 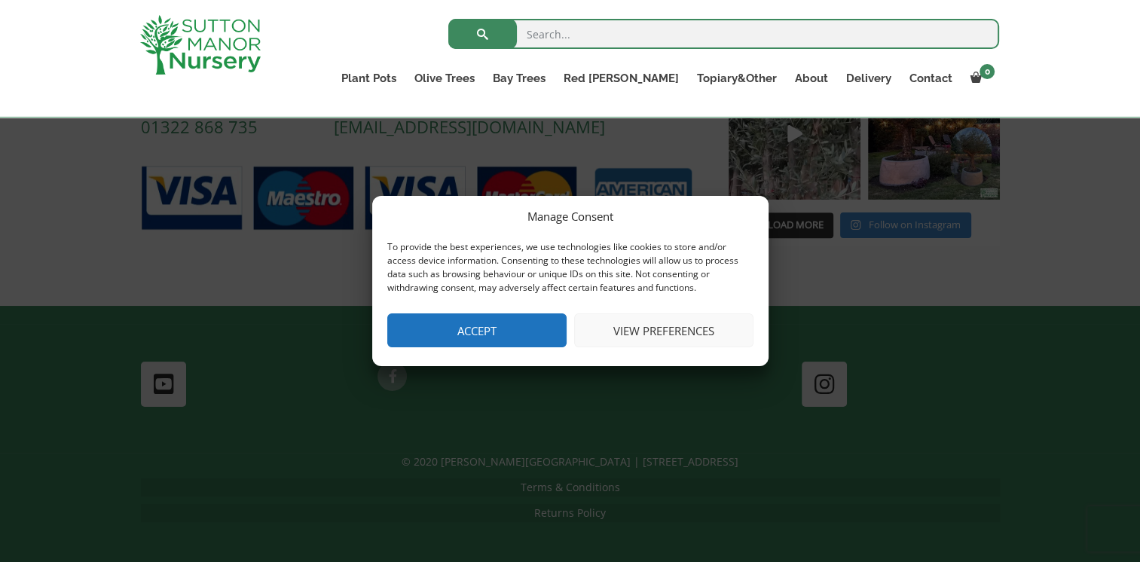 What do you see at coordinates (570, 268) in the screenshot?
I see `div: To provide the best experiences, we use technologies like cookies to store and/or access device i...` at bounding box center [570, 268].